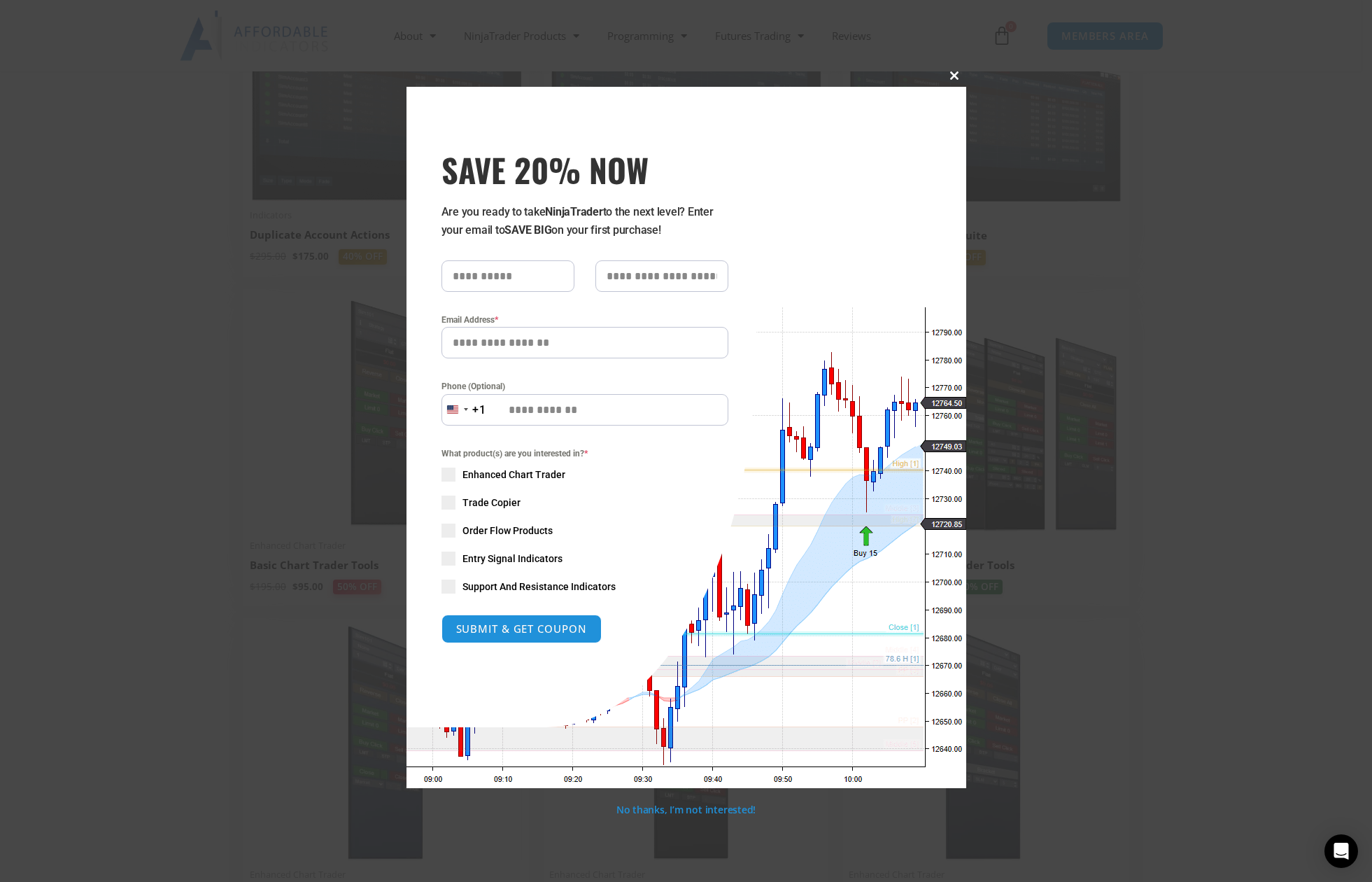  I want to click on span: Enhanced Chart Trader, so click(513, 474).